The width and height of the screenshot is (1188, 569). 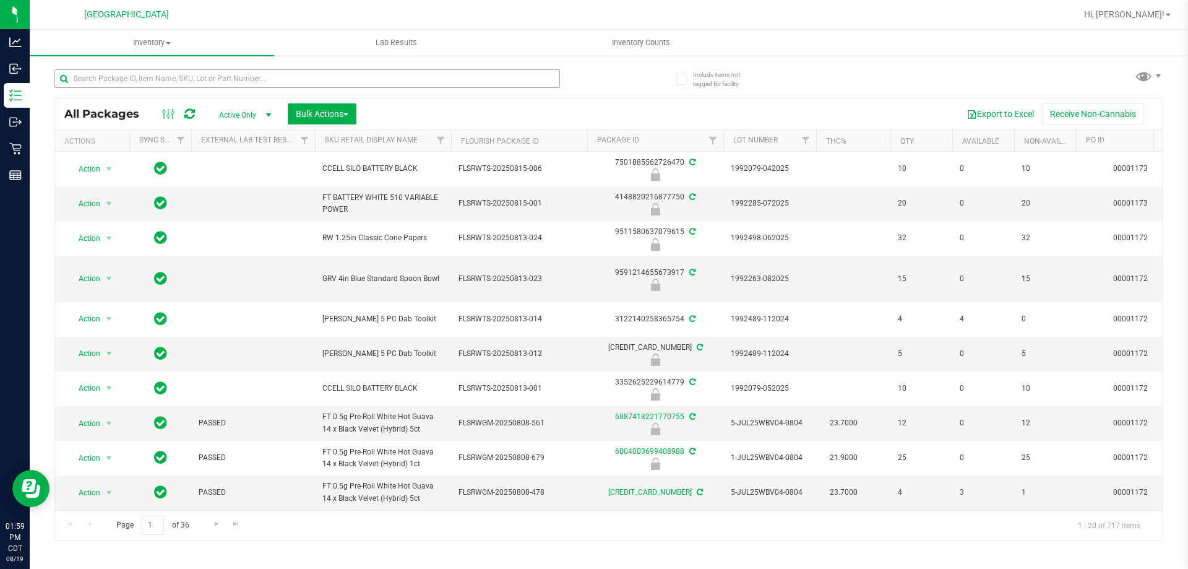 I want to click on span: 5, so click(x=1045, y=353).